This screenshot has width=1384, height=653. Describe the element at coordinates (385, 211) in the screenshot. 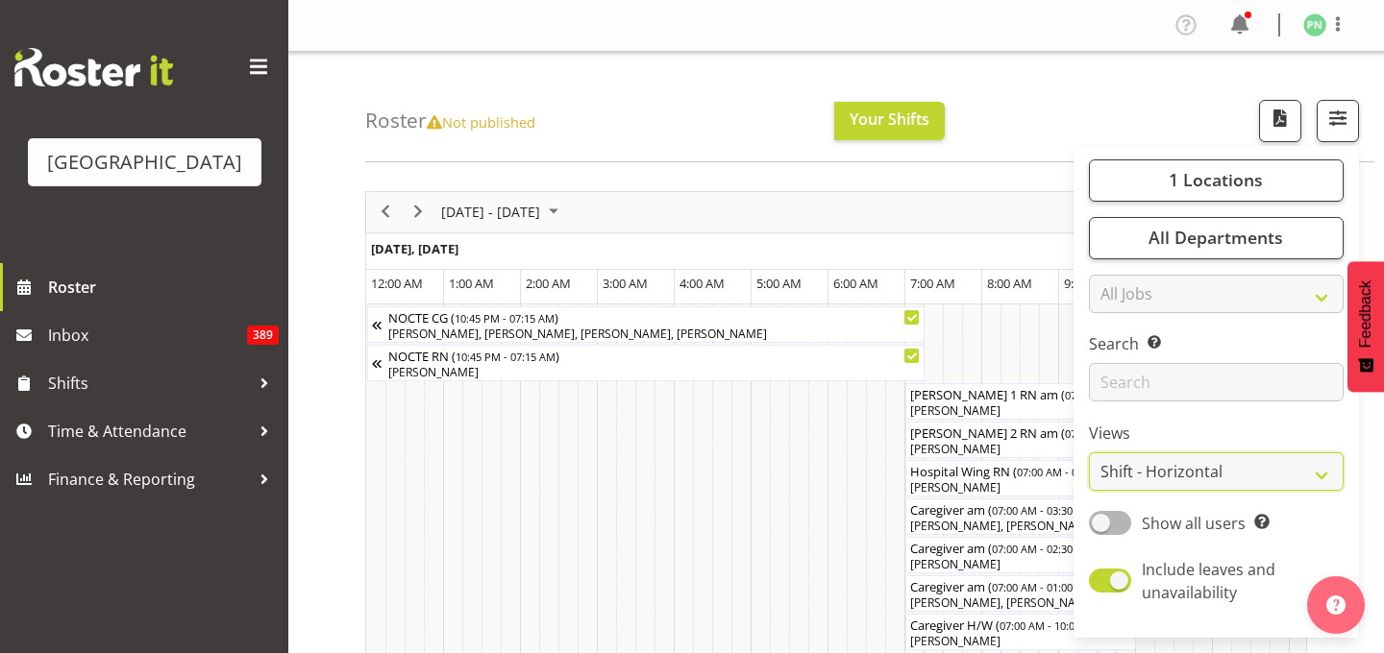

I see `button: Previous` at that location.